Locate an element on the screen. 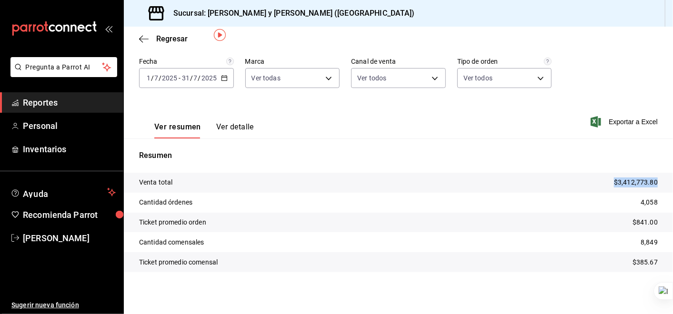 This screenshot has height=314, width=673. p: Venta total is located at coordinates (156, 182).